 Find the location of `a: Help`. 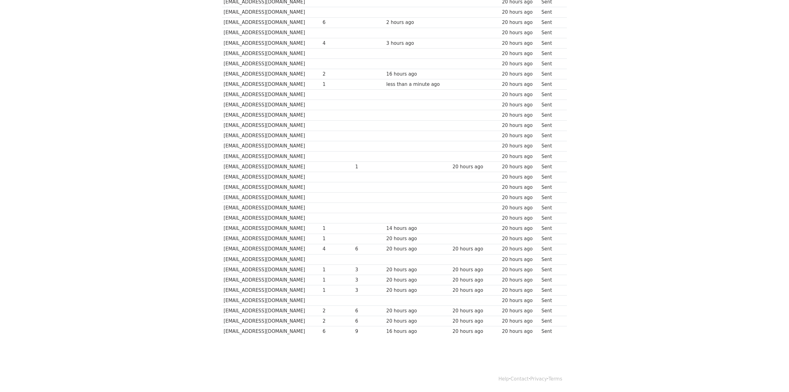

a: Help is located at coordinates (504, 378).